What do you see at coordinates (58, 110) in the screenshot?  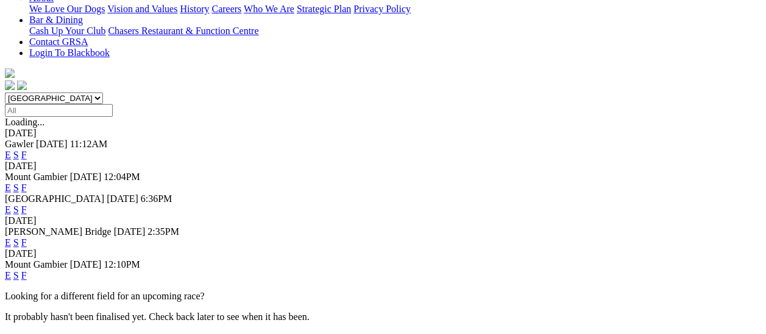 I see `input: Select date` at bounding box center [58, 110].